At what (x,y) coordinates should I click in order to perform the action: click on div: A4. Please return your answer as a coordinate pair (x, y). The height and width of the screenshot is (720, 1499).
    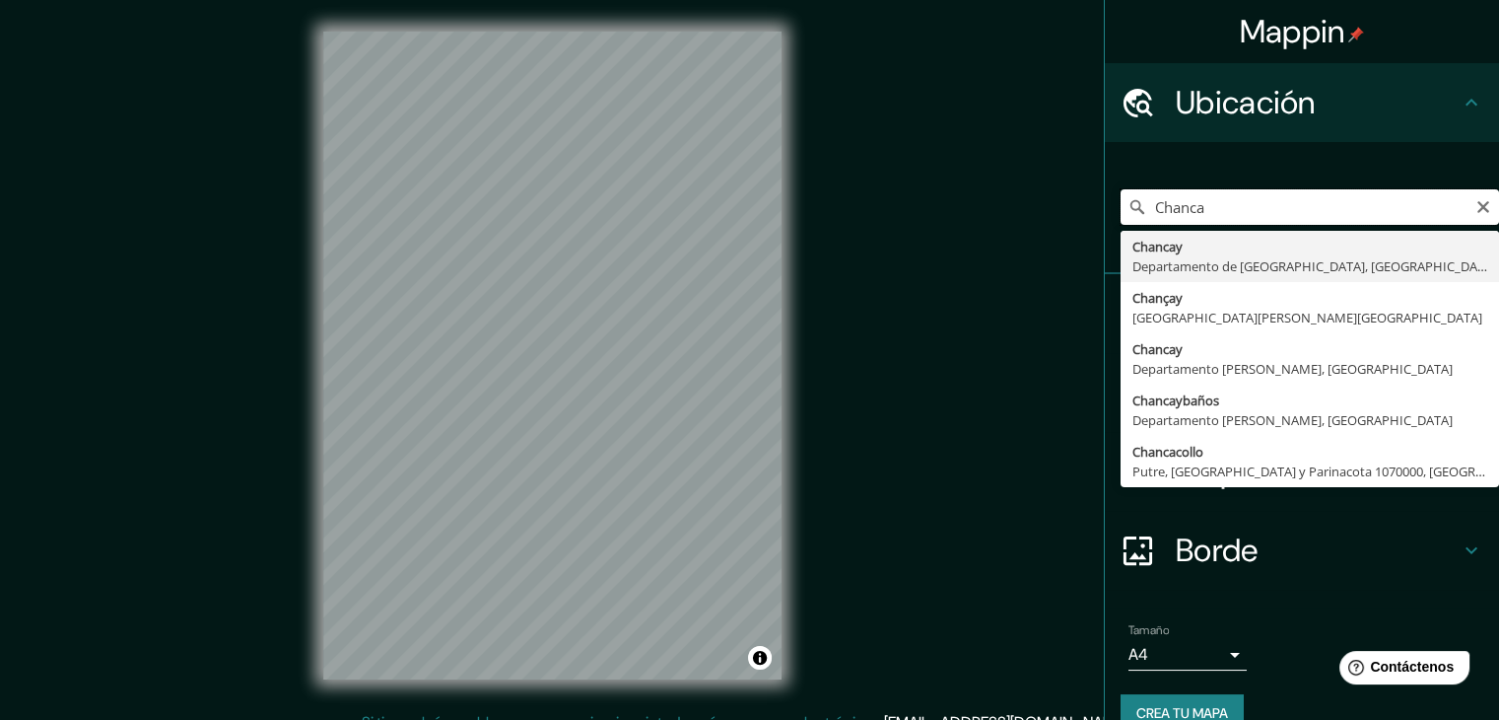
    Looking at the image, I should click on (1188, 654).